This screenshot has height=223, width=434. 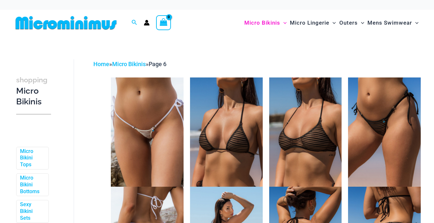 I want to click on img: Tide Lines Black 308 Tri Top 01, so click(x=226, y=132).